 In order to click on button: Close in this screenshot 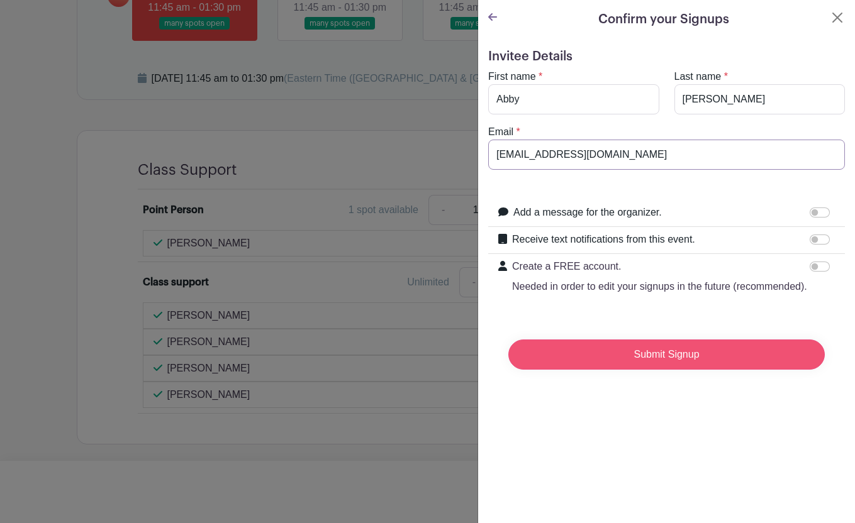, I will do `click(837, 18)`.